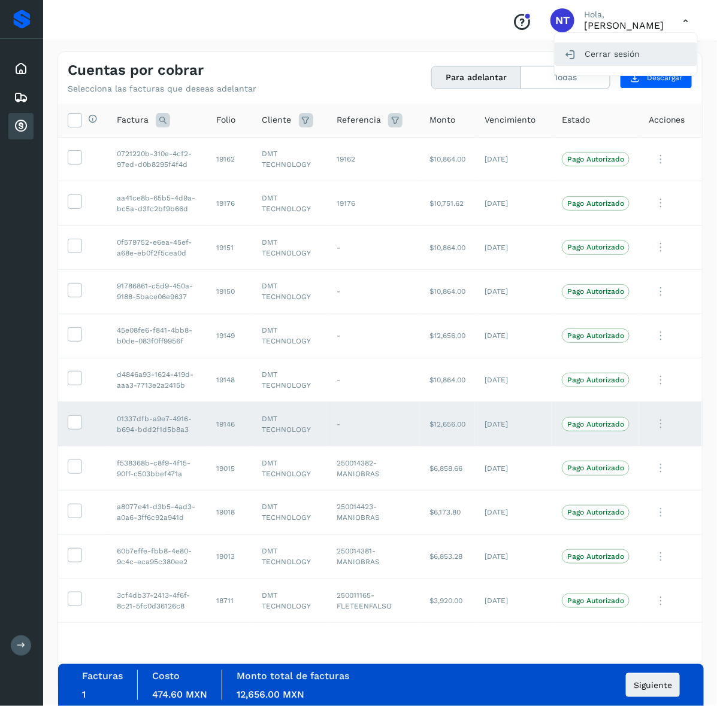 Image resolution: width=717 pixels, height=706 pixels. Describe the element at coordinates (21, 69) in the screenshot. I see `div: Inicio` at that location.